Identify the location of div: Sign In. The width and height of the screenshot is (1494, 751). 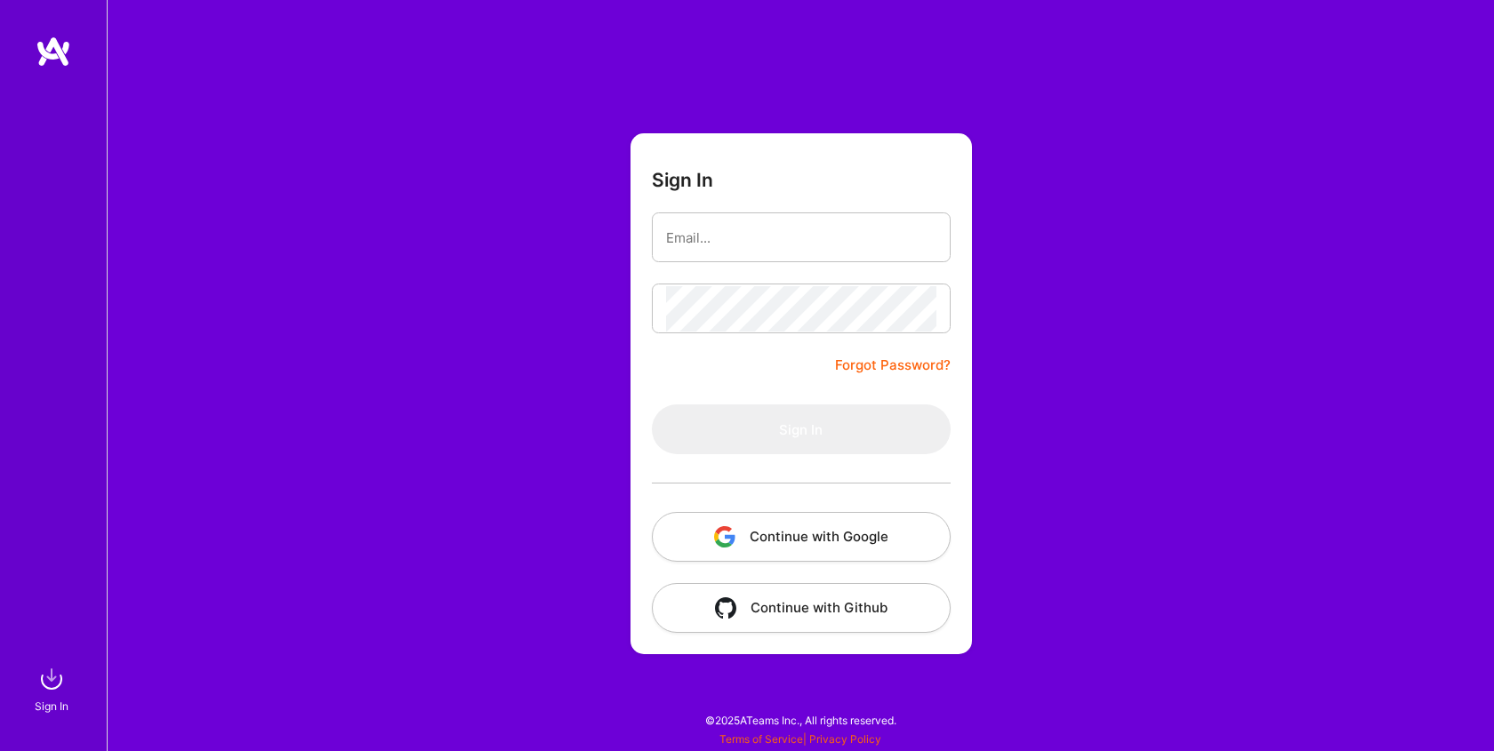
(52, 706).